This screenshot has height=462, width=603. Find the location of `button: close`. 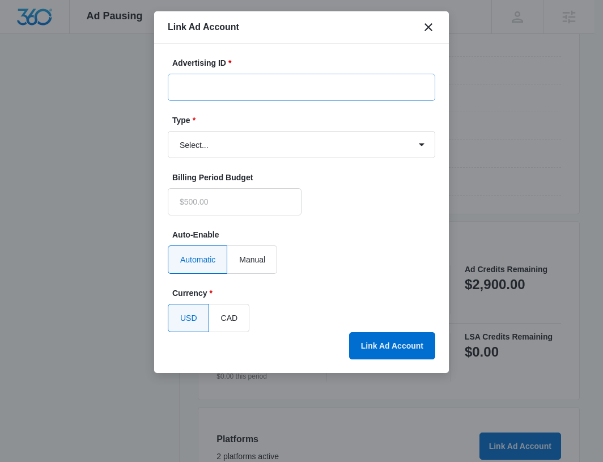

button: close is located at coordinates (429, 27).